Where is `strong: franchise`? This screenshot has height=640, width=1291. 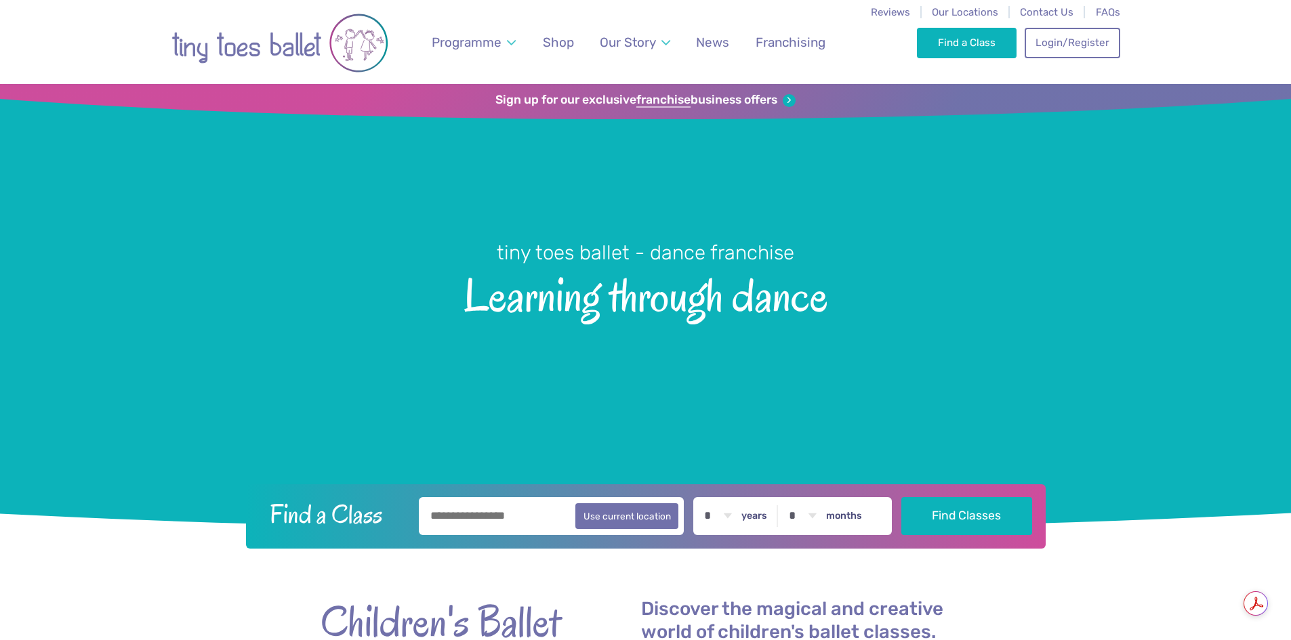 strong: franchise is located at coordinates (663, 100).